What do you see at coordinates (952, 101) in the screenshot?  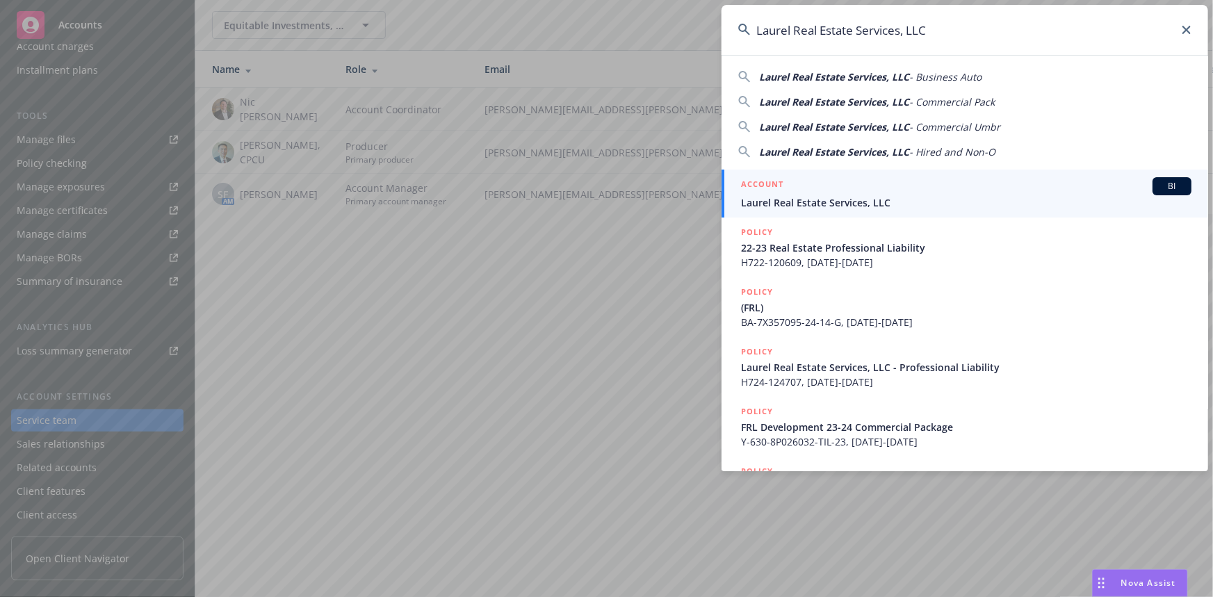 I see `span: - Commercial Pack` at bounding box center [952, 101].